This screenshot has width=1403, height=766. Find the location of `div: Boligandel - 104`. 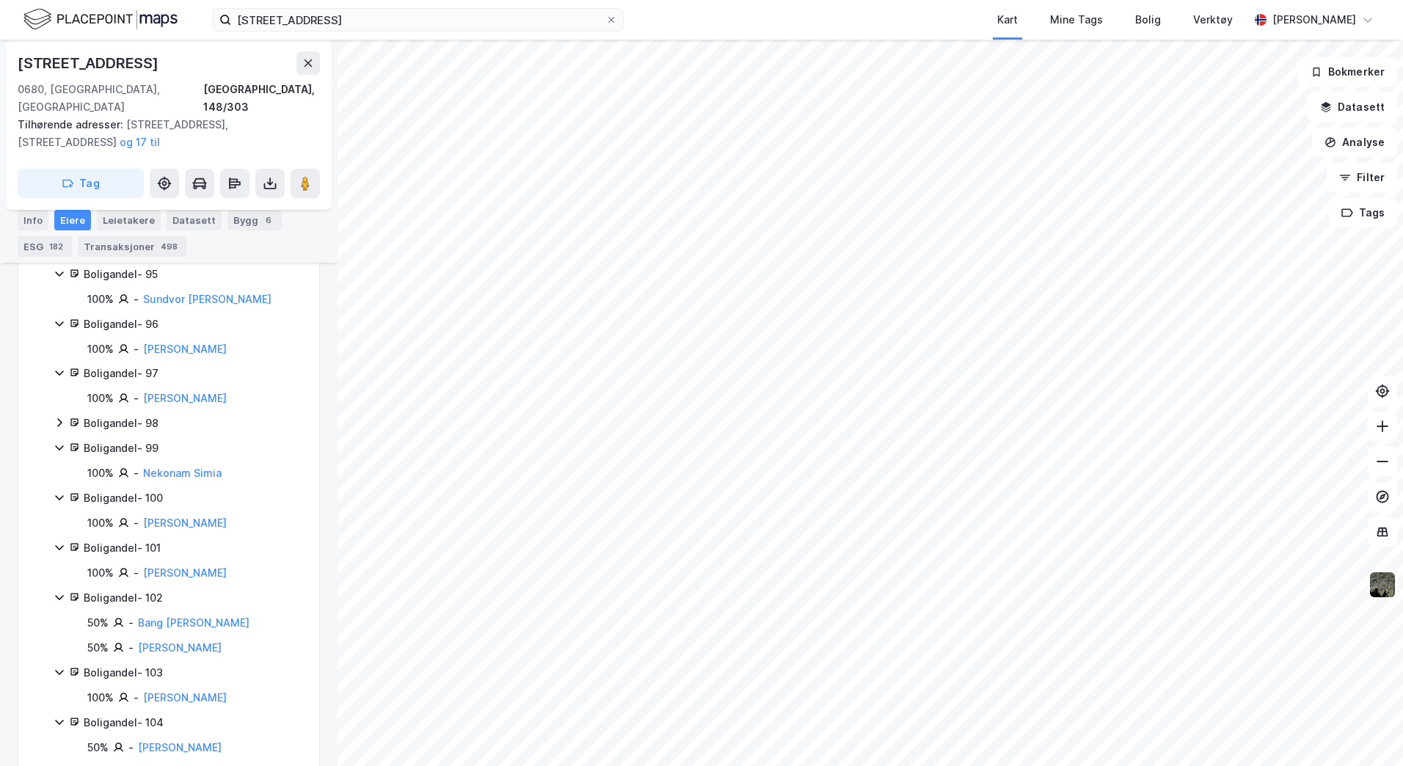

div: Boligandel - 104 is located at coordinates (192, 723).